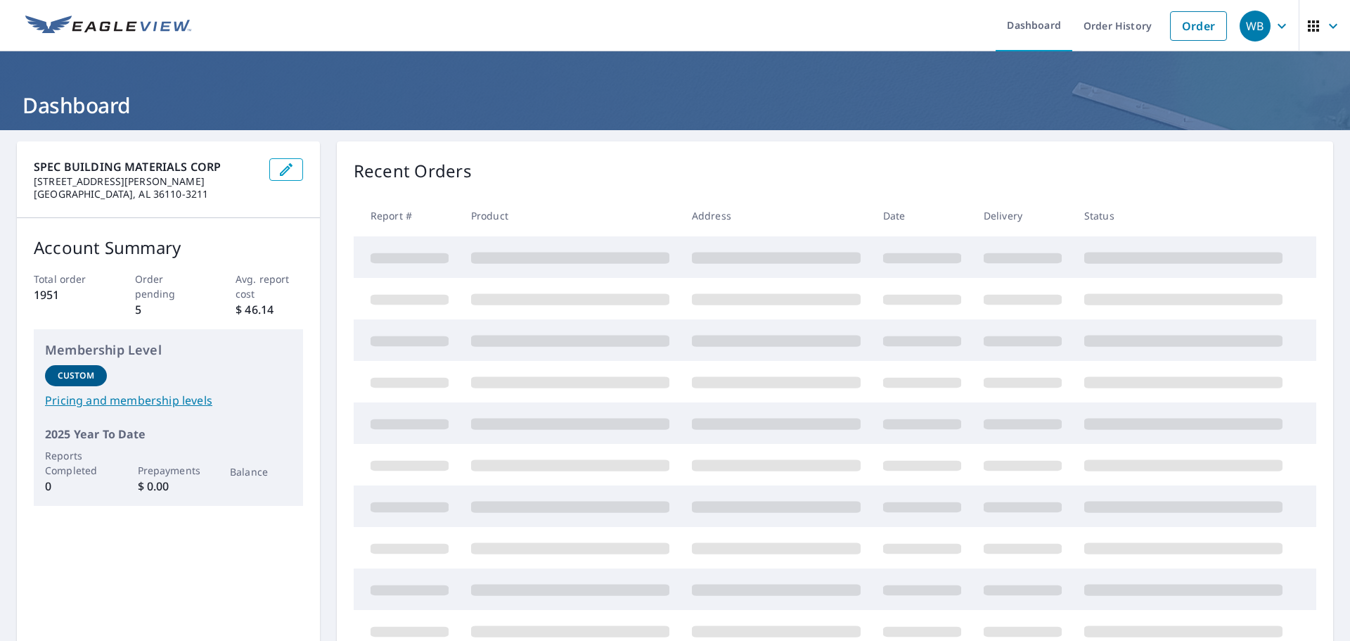  Describe the element at coordinates (1255, 26) in the screenshot. I see `div: WB` at that location.